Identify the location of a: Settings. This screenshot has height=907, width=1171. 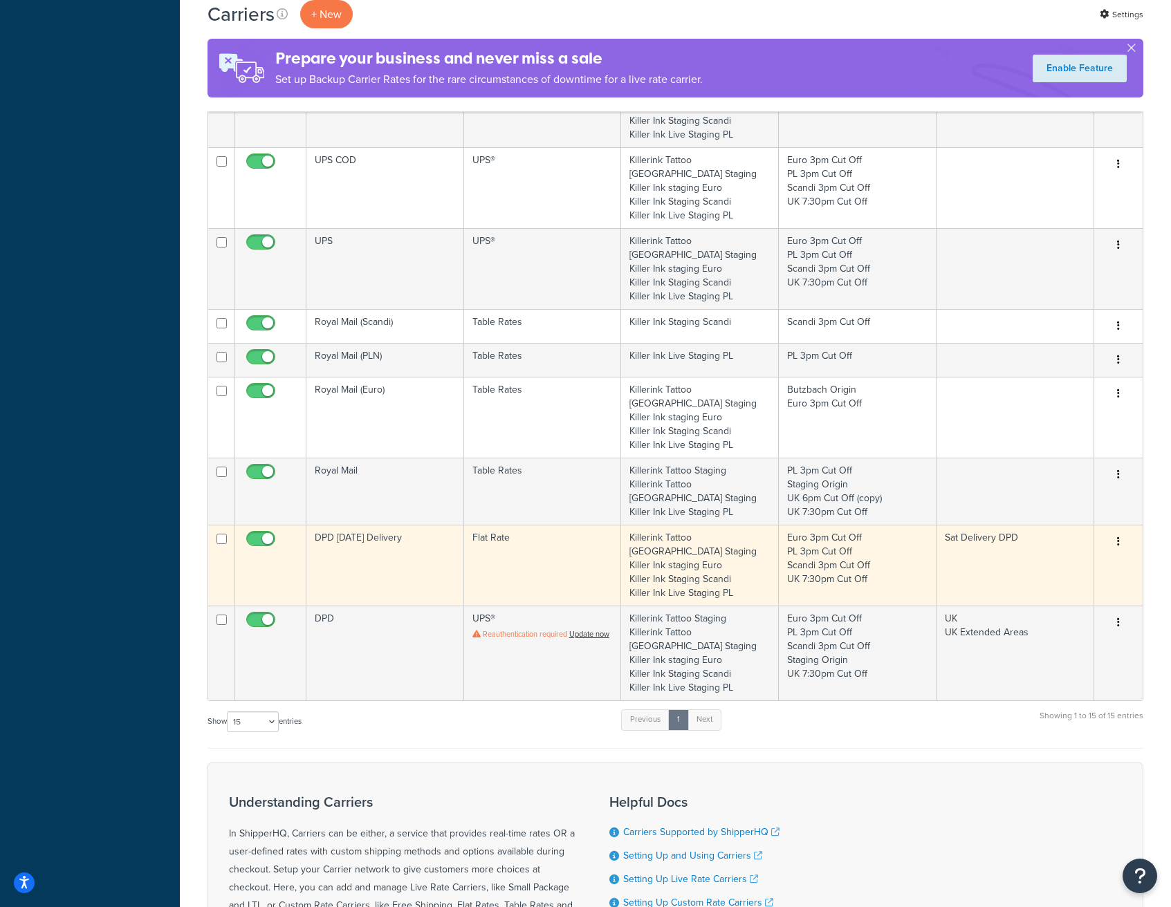
(1121, 15).